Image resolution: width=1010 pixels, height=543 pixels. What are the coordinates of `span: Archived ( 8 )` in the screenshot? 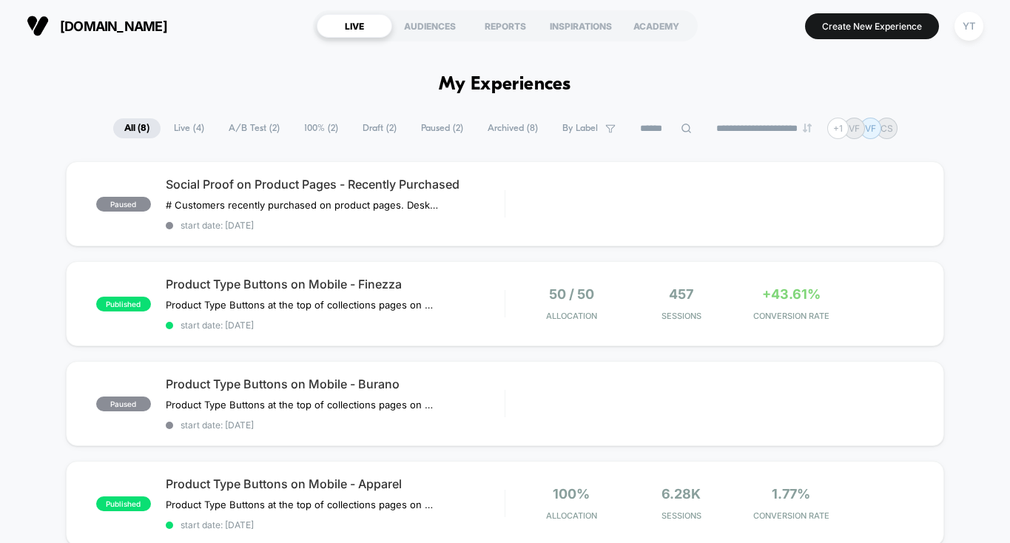 It's located at (513, 128).